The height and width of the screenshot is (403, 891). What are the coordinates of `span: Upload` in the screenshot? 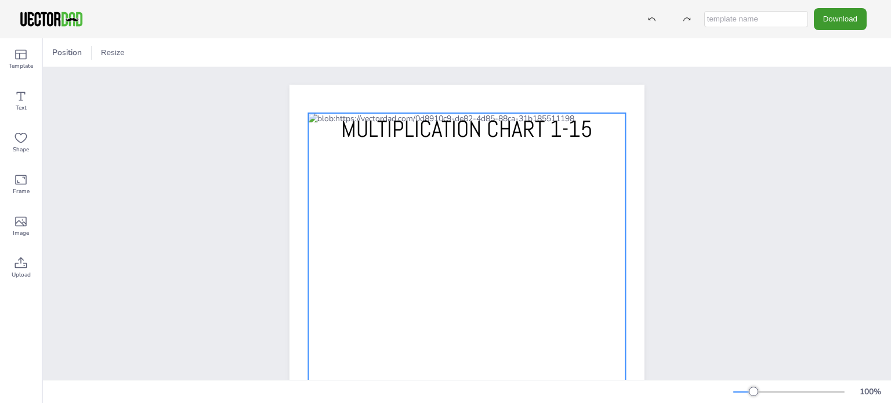 It's located at (21, 275).